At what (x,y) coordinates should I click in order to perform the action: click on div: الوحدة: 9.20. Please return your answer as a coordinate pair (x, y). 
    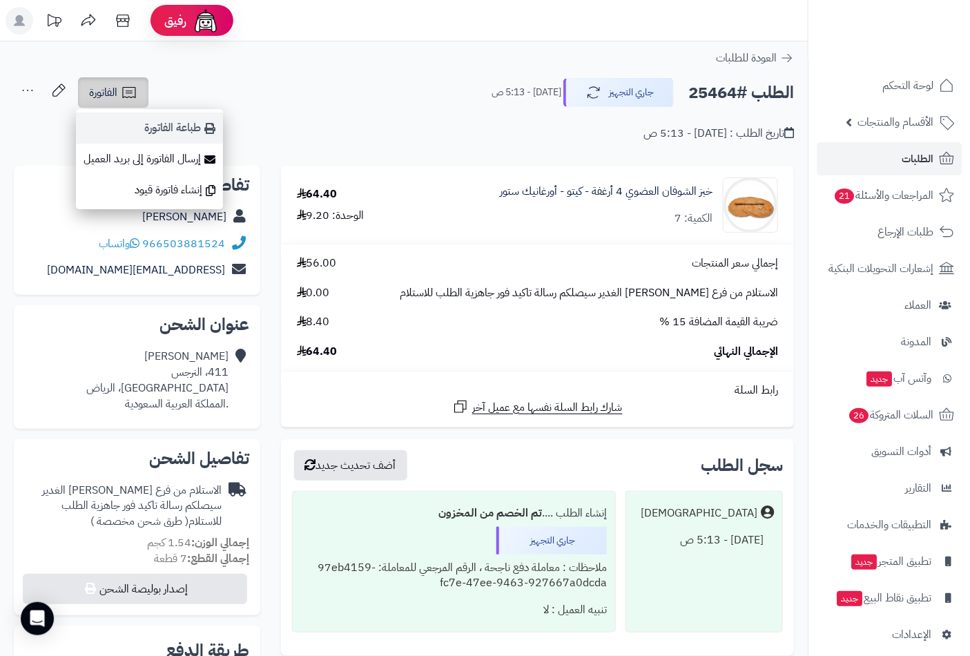
    Looking at the image, I should click on (331, 215).